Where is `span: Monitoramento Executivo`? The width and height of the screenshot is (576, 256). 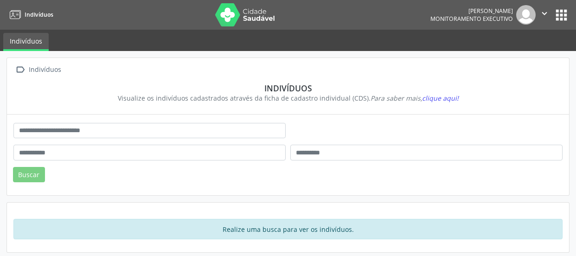
span: Monitoramento Executivo is located at coordinates (471, 19).